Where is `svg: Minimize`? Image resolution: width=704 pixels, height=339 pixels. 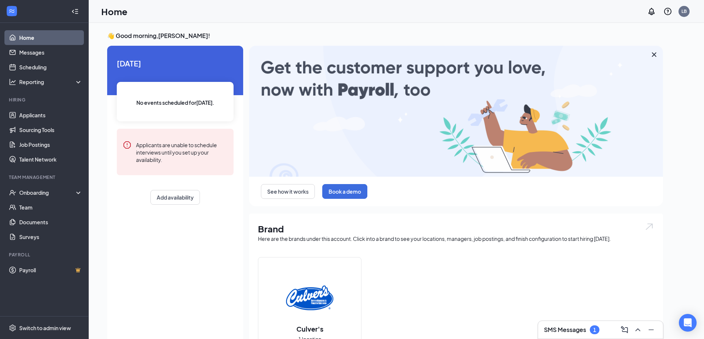 svg: Minimize is located at coordinates (651, 330).